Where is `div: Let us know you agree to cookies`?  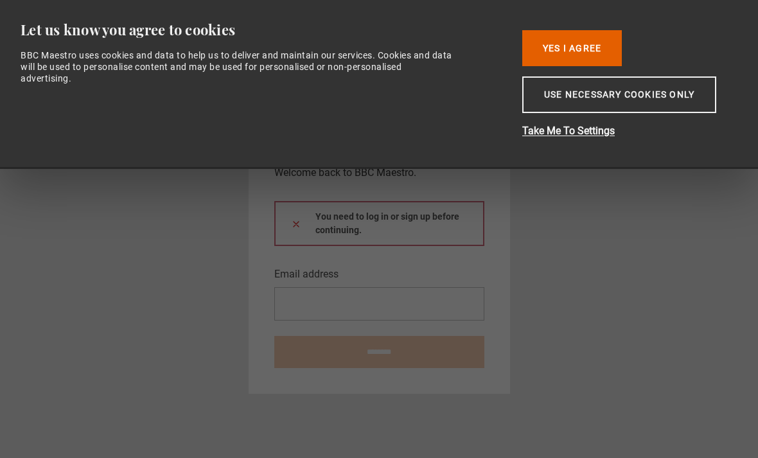 div: Let us know you agree to cookies is located at coordinates (262, 30).